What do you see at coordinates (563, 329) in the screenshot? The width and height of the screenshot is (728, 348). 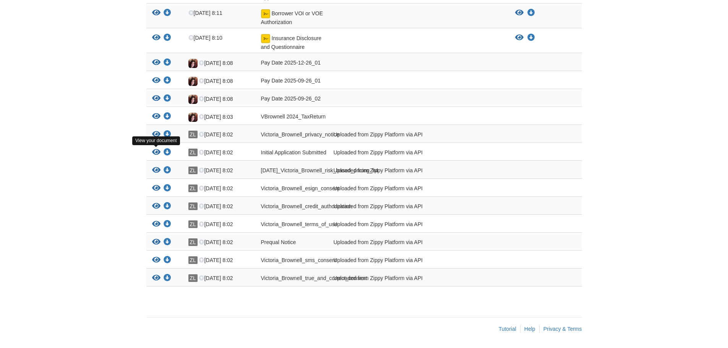 I see `a: Privacy & Terms` at bounding box center [563, 329].